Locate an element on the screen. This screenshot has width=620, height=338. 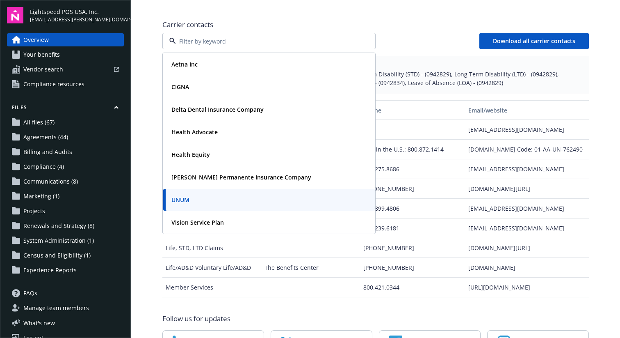
a: Experience Reports is located at coordinates (65, 270).